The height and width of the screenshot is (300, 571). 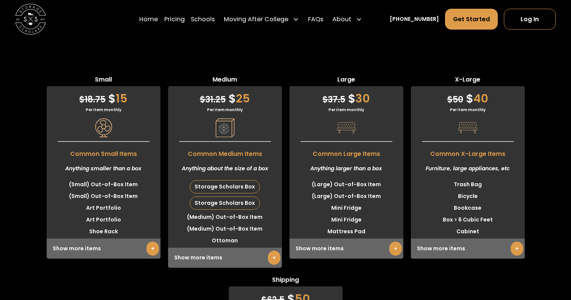 What do you see at coordinates (468, 80) in the screenshot?
I see `span: X-Large` at bounding box center [468, 80].